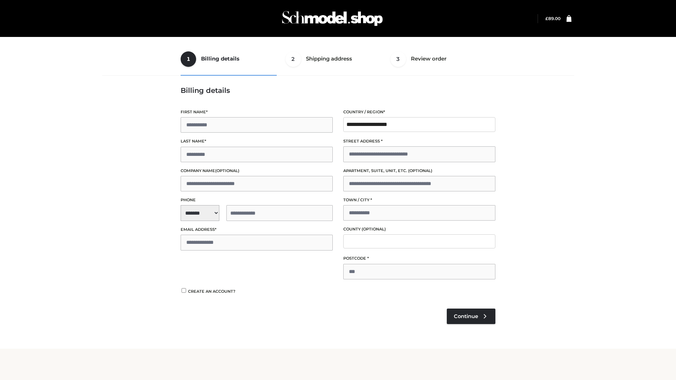  Describe the element at coordinates (184, 290) in the screenshot. I see `input: Create an account?` at that location.